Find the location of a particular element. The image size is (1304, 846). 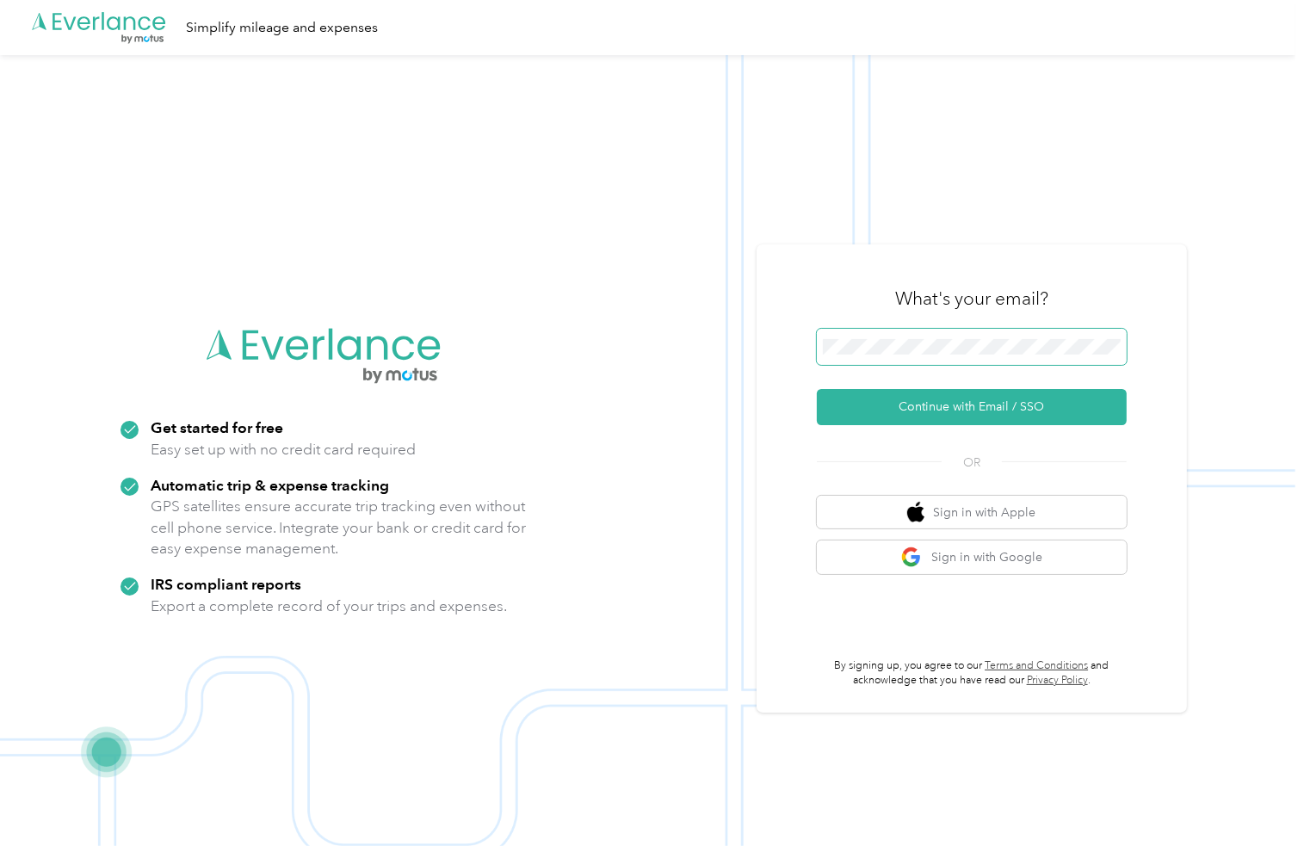

strong: Automatic trip & expense tracking is located at coordinates (269, 485).